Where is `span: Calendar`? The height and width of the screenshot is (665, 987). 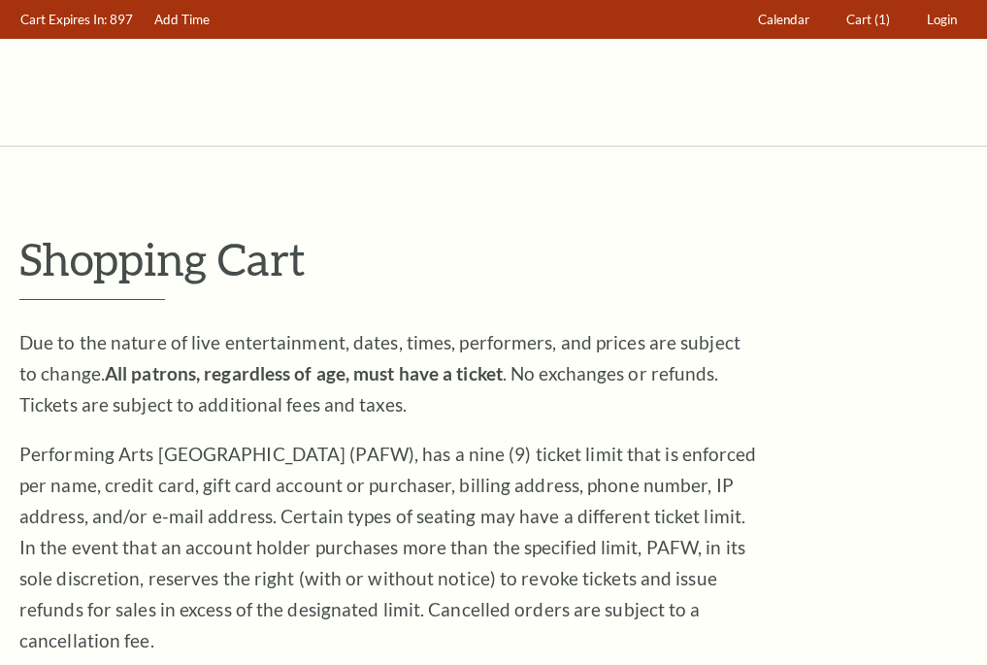
span: Calendar is located at coordinates (783, 19).